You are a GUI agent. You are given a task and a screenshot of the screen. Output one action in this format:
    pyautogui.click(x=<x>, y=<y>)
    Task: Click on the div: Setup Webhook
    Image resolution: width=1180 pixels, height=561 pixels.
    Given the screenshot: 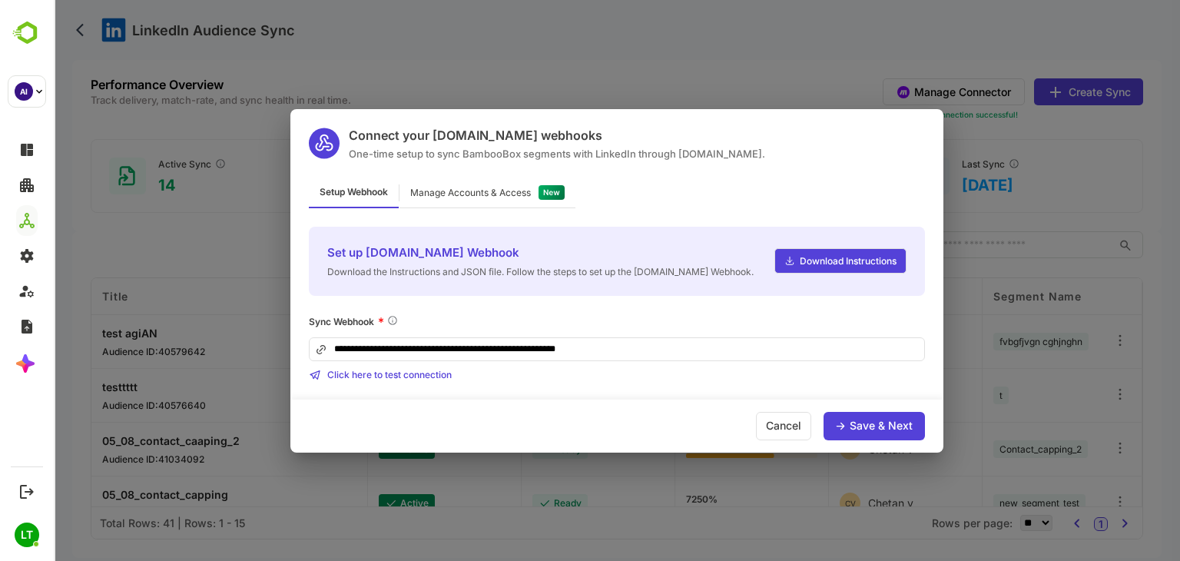 What is the action you would take?
    pyautogui.click(x=300, y=193)
    